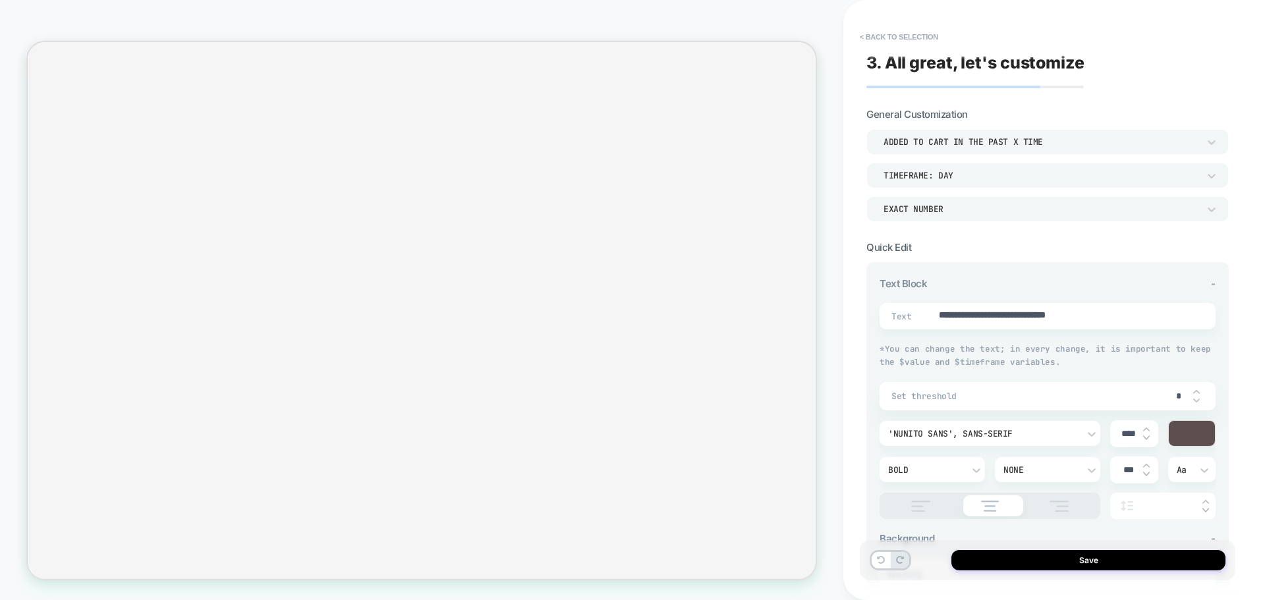 The image size is (1265, 600). I want to click on img: align text center, so click(990, 506).